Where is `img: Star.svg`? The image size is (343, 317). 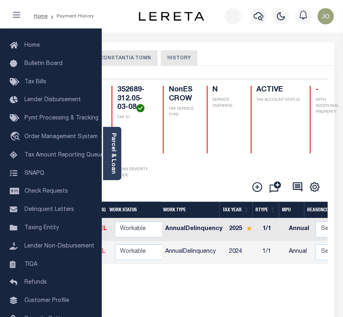
img: Star.svg is located at coordinates (249, 228).